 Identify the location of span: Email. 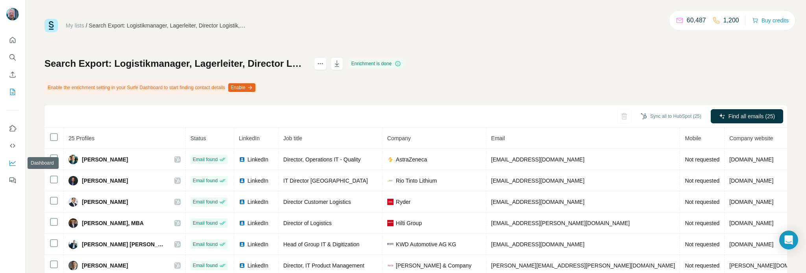
(498, 138).